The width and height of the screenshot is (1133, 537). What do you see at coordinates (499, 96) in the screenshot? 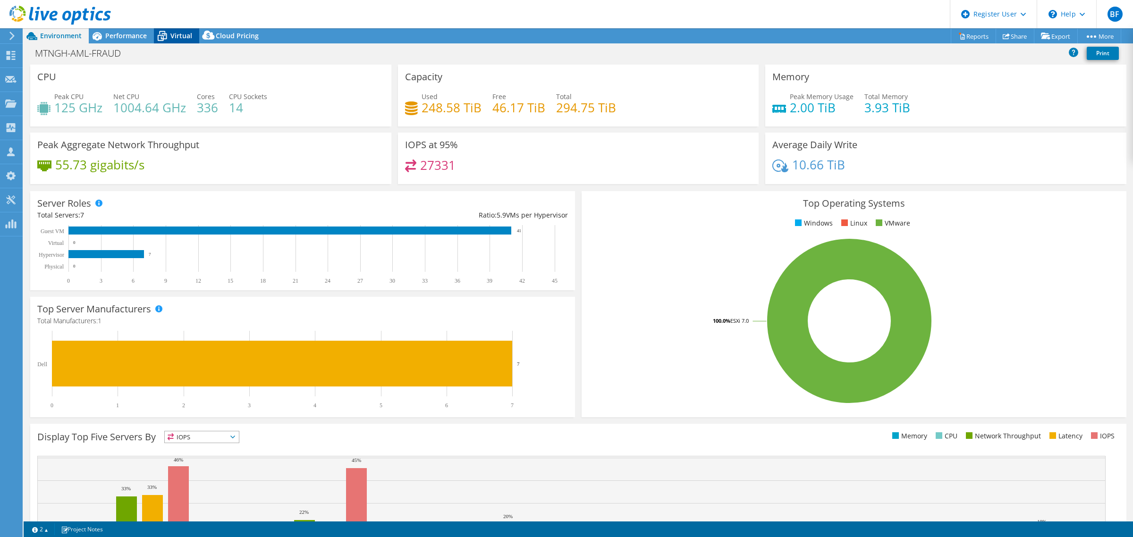
I see `span: Free` at bounding box center [499, 96].